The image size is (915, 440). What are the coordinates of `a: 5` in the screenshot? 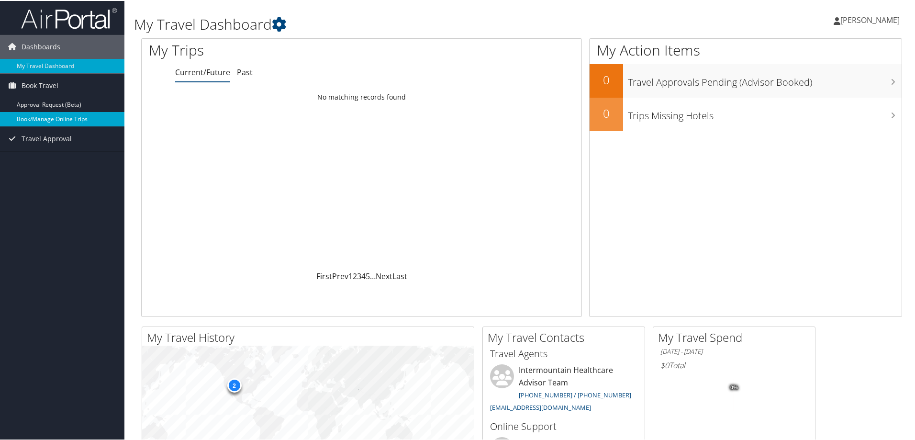 It's located at (368, 275).